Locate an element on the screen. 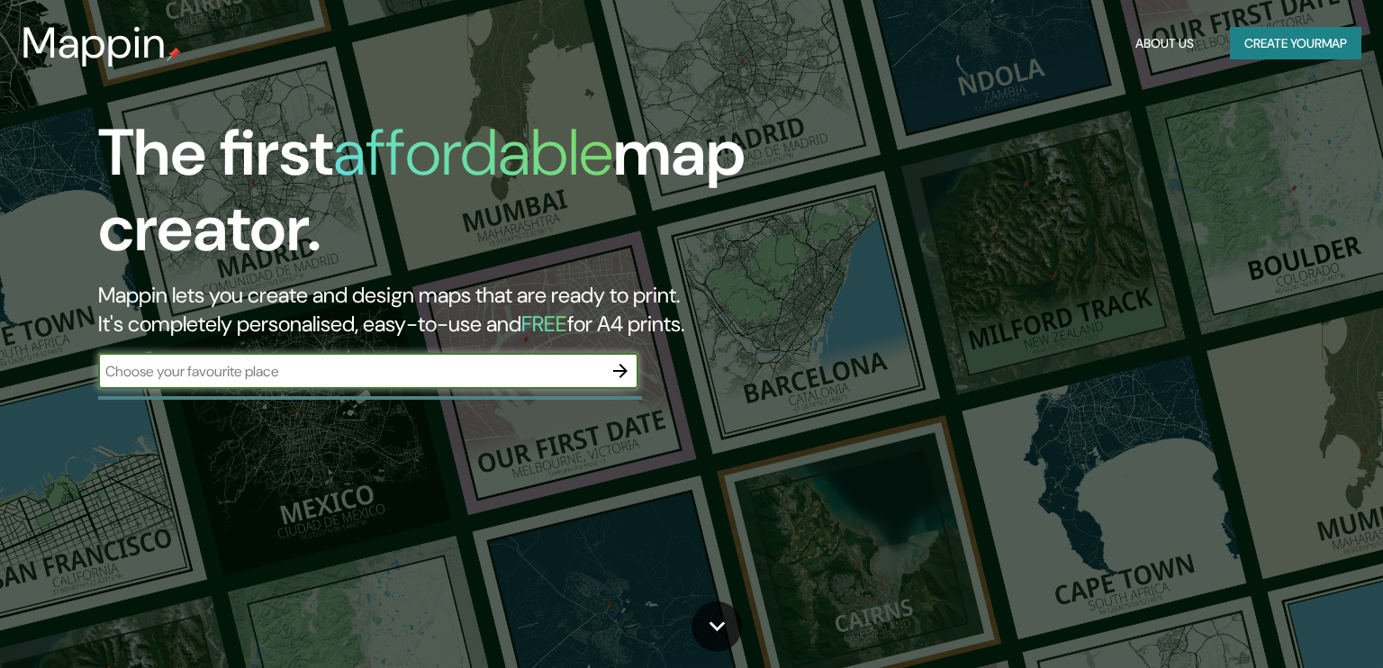  h1: The first map creator. is located at coordinates (444, 198).